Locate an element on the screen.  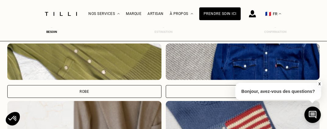
div: Nos services is located at coordinates (104, 14).